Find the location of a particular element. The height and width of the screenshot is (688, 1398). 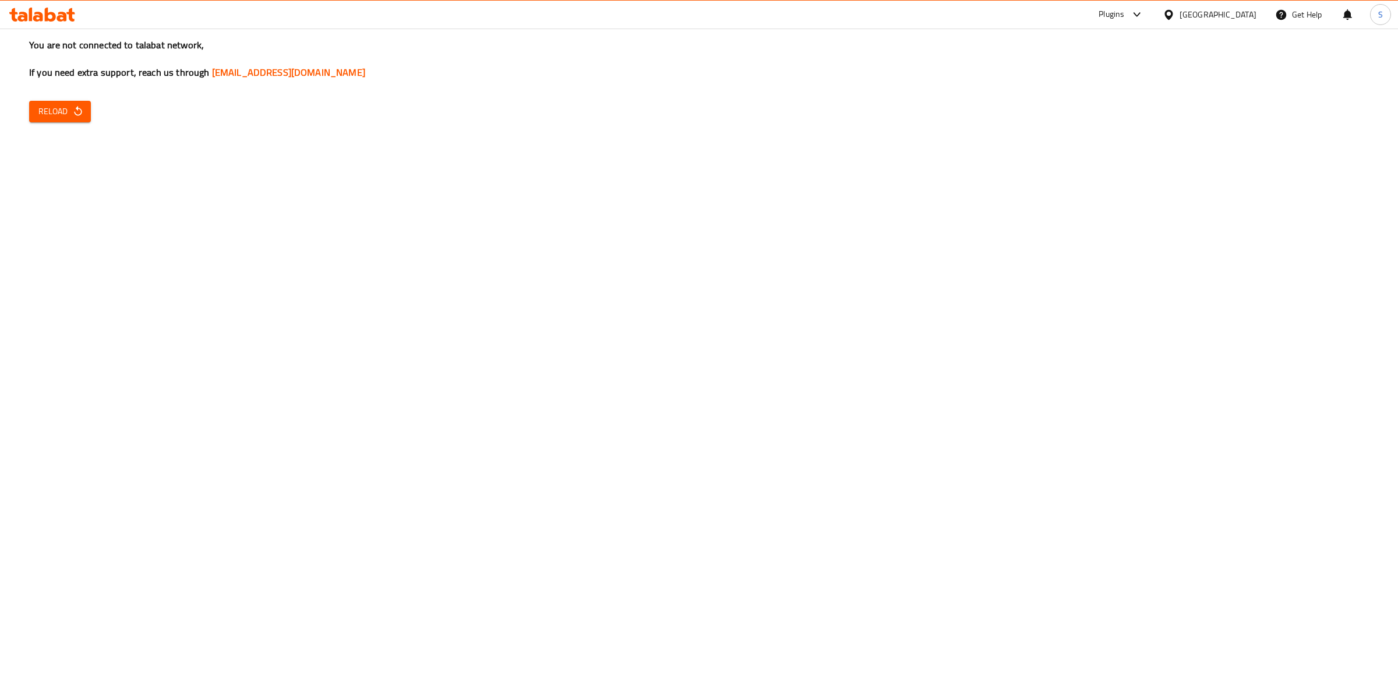

h3: You are not connected to talabat network, If you need extra support, reach us through is located at coordinates (699, 59).